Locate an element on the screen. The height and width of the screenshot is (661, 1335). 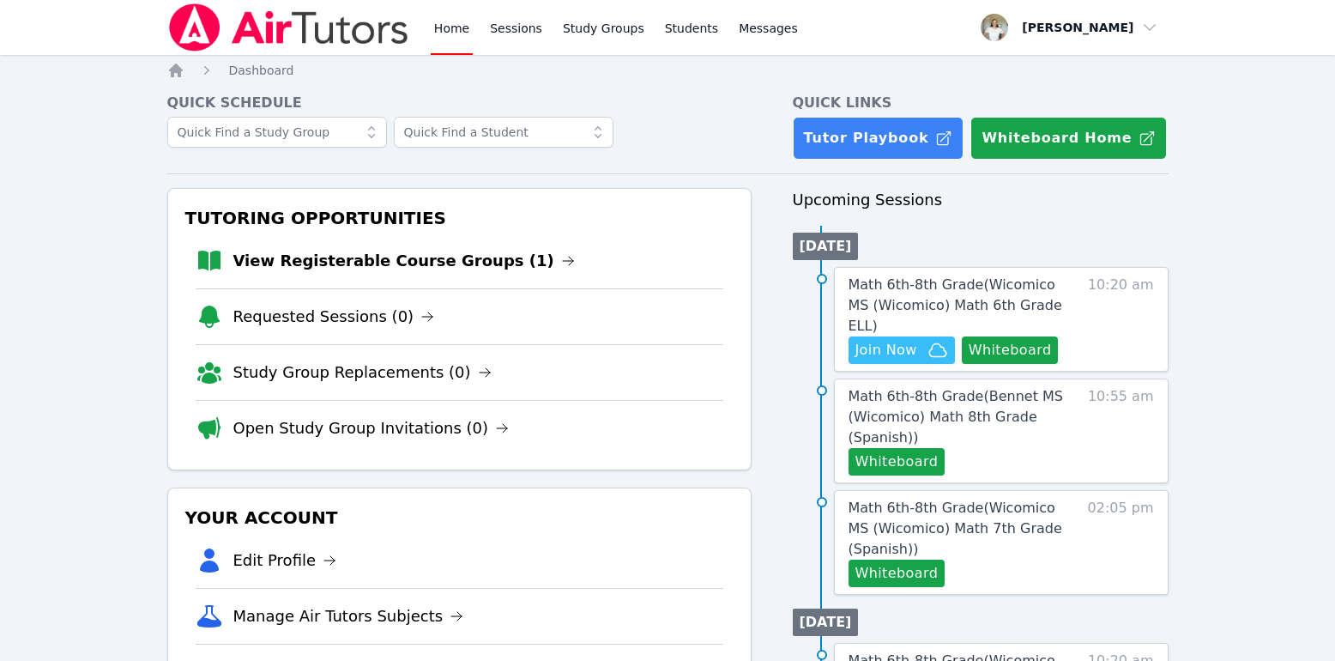
a: View Registerable Course Groups (1) is located at coordinates (404, 261).